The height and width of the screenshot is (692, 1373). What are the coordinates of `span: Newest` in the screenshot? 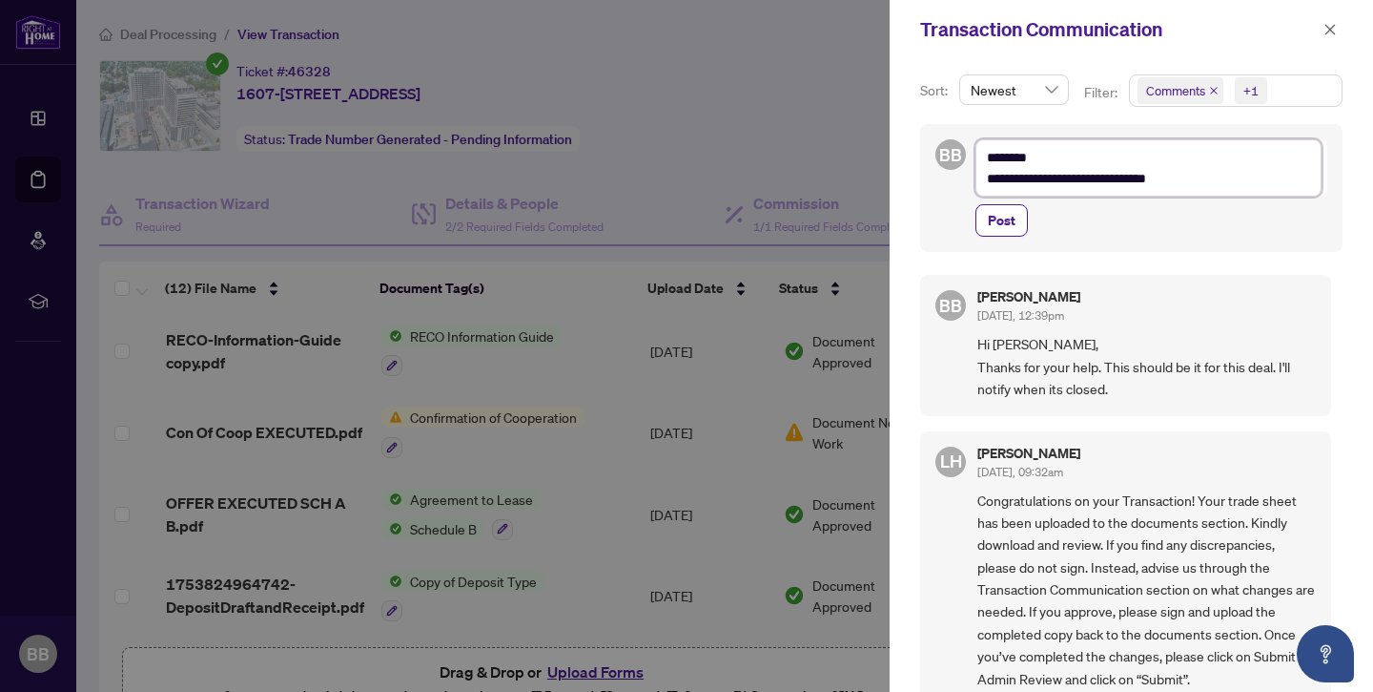 It's located at (1014, 90).